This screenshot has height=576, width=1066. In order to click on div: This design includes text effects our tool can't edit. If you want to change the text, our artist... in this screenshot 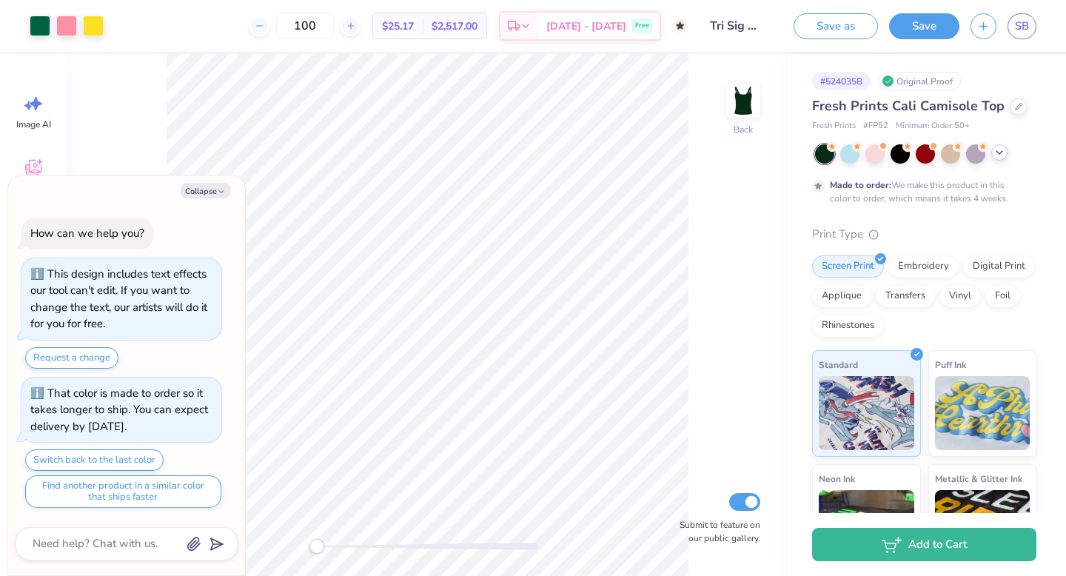, I will do `click(118, 299)`.